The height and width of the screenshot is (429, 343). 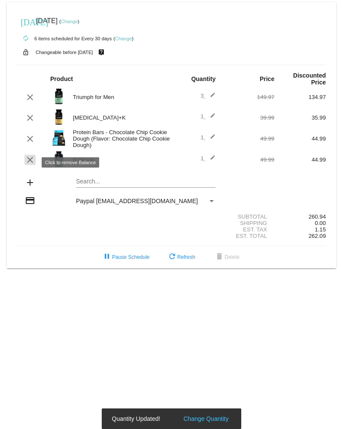 I want to click on button: Pause Schedule, so click(x=125, y=257).